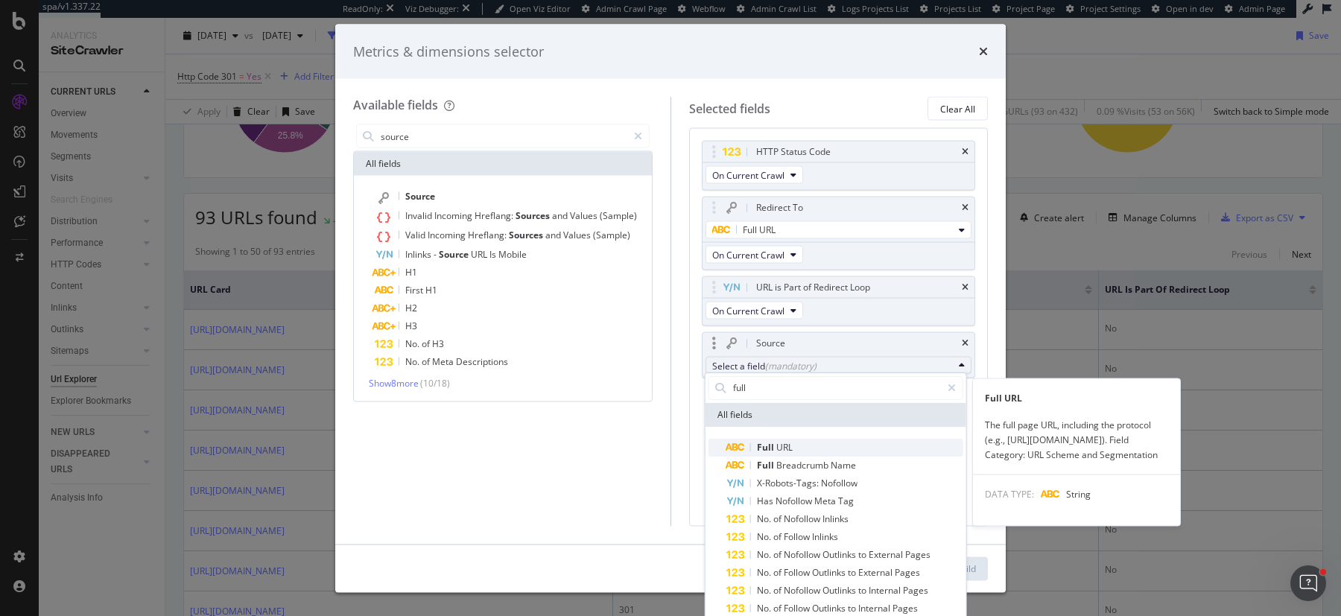 This screenshot has height=616, width=1341. I want to click on div: Metrics & dimensions selector, so click(449, 51).